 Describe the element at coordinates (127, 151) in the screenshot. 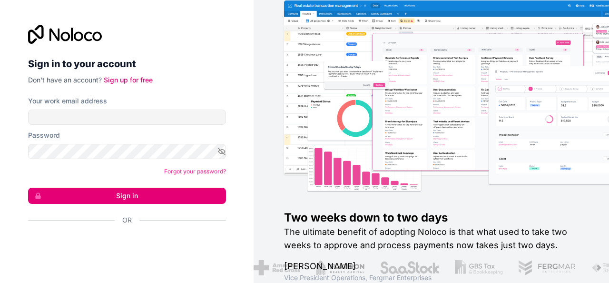

I see `input: Password` at that location.